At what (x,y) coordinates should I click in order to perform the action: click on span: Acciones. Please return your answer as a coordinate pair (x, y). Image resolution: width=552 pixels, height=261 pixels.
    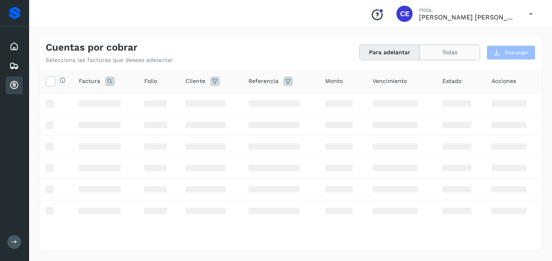
    Looking at the image, I should click on (504, 81).